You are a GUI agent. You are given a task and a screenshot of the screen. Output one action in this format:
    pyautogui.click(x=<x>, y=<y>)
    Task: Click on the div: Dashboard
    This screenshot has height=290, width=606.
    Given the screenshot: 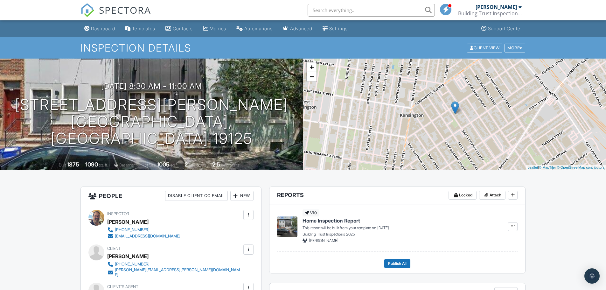 What is the action you would take?
    pyautogui.click(x=103, y=28)
    